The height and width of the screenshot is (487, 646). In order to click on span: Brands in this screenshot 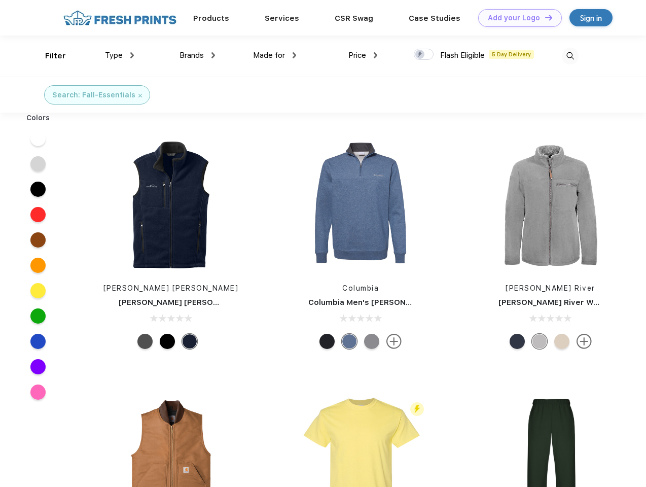, I will do `click(192, 55)`.